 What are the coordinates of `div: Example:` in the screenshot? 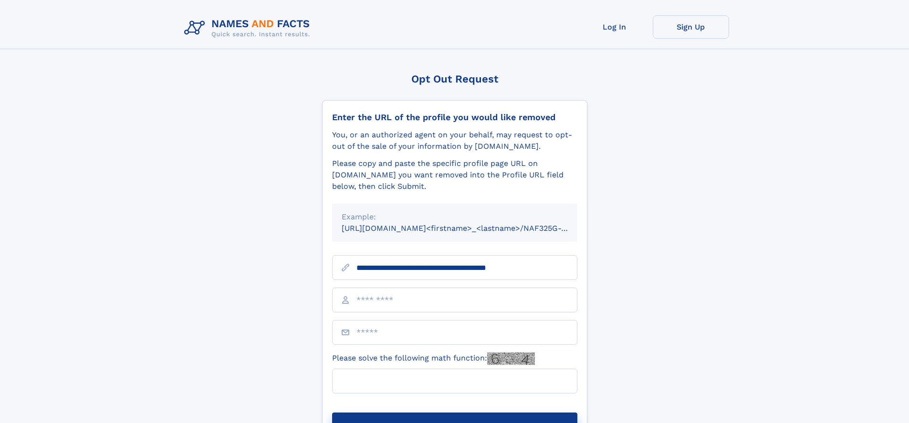 It's located at (455, 217).